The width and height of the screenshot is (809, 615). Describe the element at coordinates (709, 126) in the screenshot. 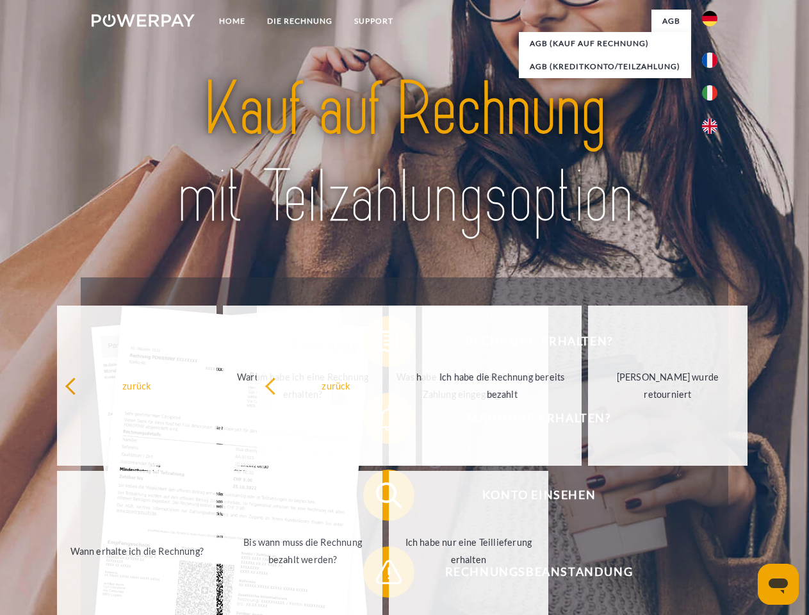

I see `img: en` at that location.